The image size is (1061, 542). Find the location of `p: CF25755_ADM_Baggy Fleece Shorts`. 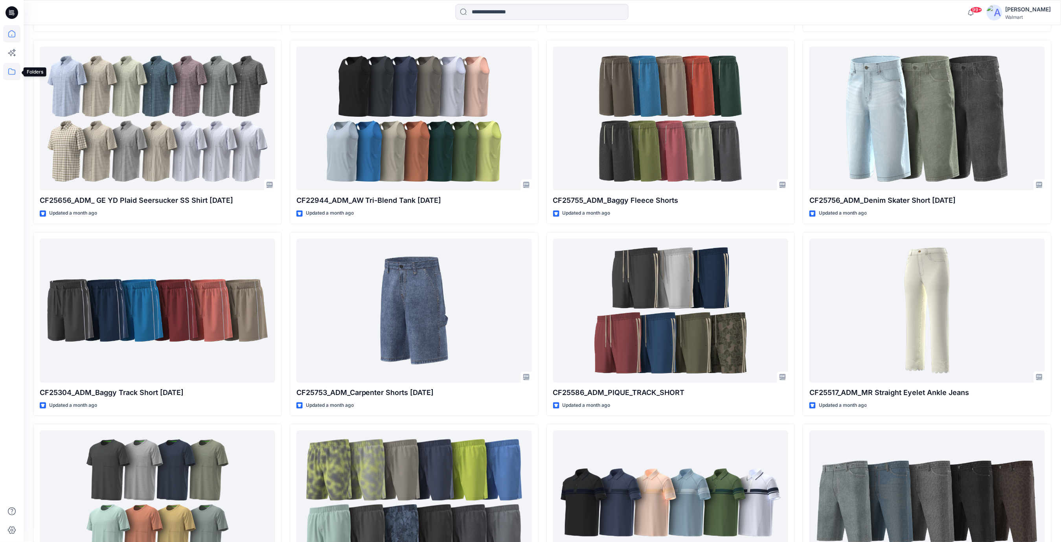

p: CF25755_ADM_Baggy Fleece Shorts is located at coordinates (671, 201).